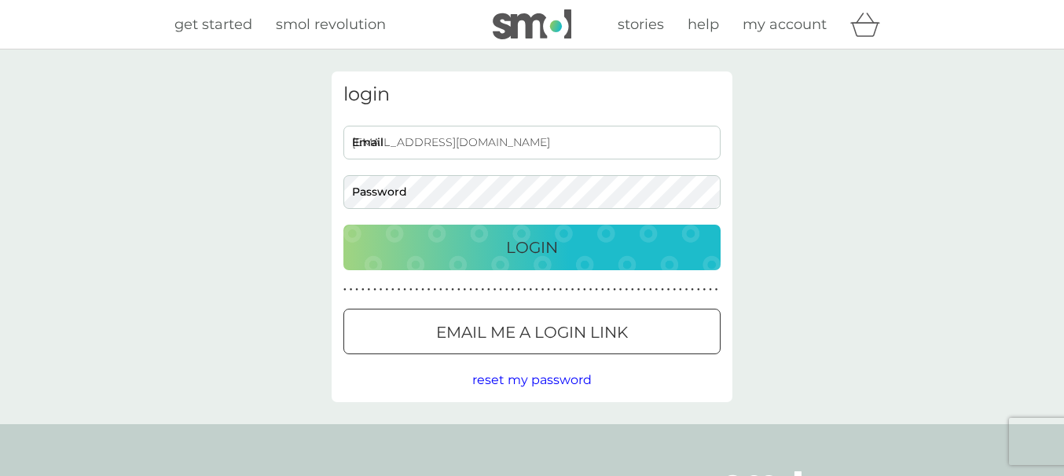  Describe the element at coordinates (784, 24) in the screenshot. I see `span: my account` at that location.